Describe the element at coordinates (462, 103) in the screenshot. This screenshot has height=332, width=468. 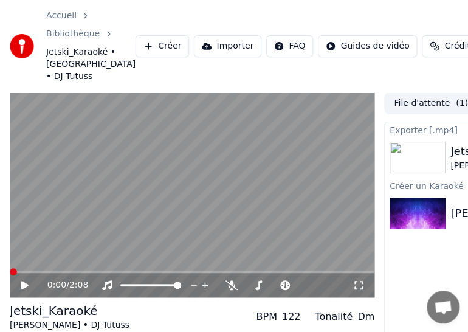
I see `span: ( 1 )` at that location.